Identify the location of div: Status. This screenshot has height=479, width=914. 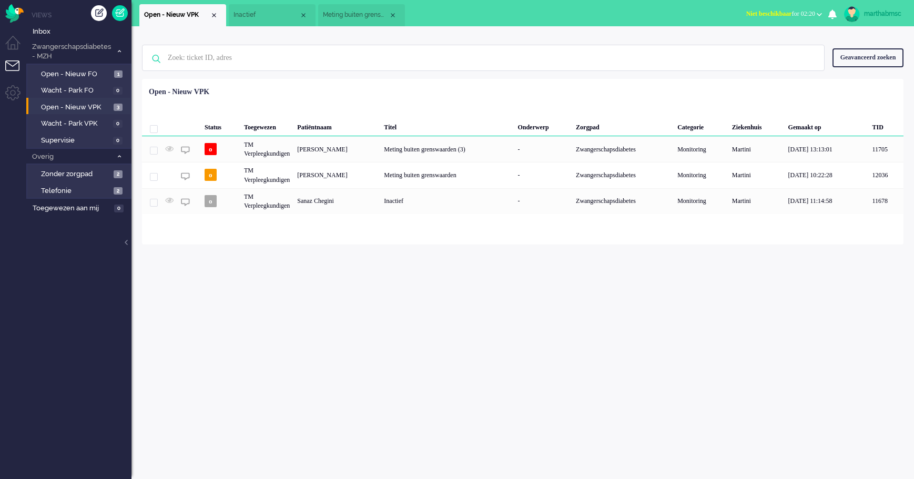
(220, 126).